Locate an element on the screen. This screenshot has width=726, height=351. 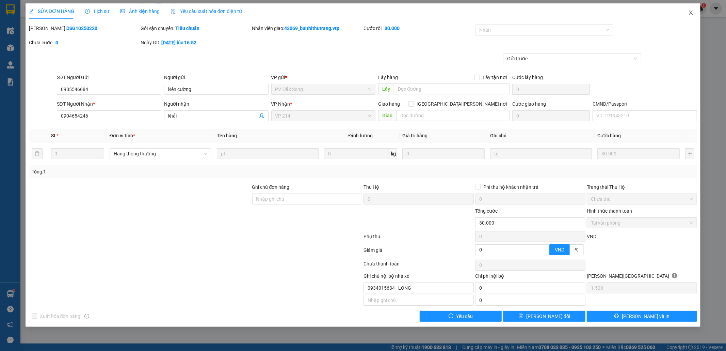
b: Tiêu chuẩn is located at coordinates (187, 28).